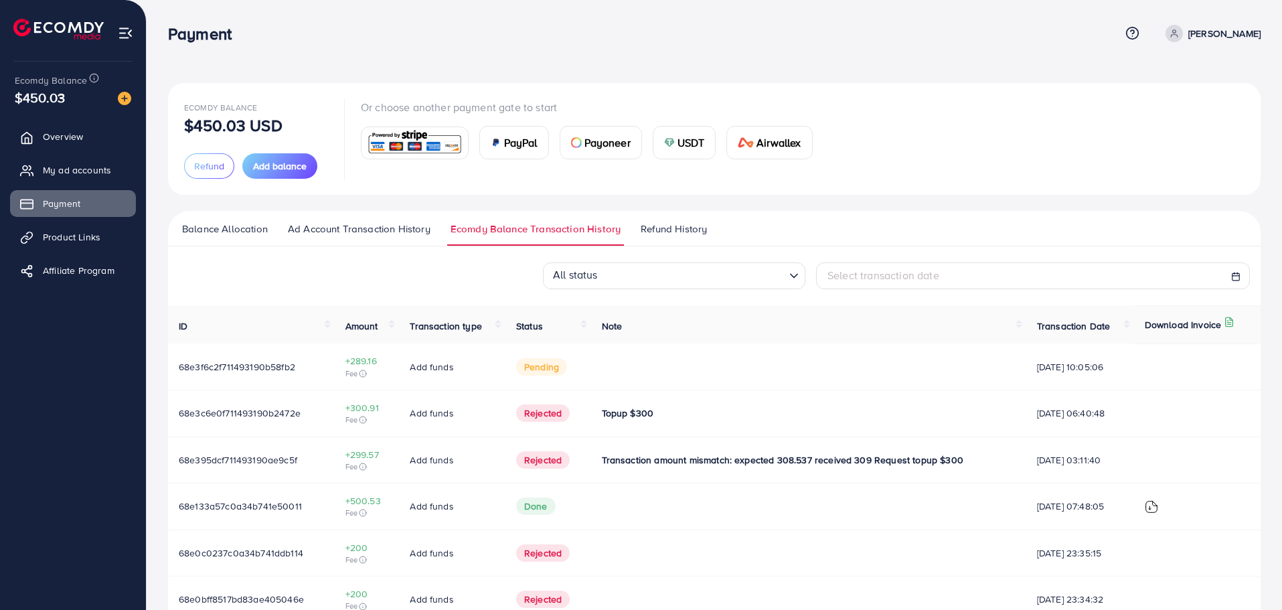 Image resolution: width=1282 pixels, height=610 pixels. Describe the element at coordinates (58, 29) in the screenshot. I see `img: logo` at that location.